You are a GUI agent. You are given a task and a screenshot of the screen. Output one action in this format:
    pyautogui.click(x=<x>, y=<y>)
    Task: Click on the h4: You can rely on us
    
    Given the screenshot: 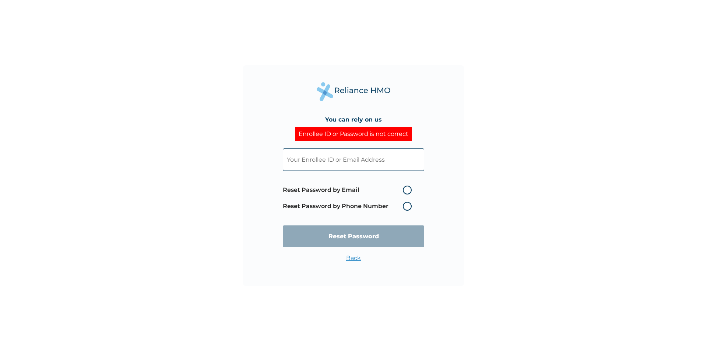 What is the action you would take?
    pyautogui.click(x=353, y=119)
    